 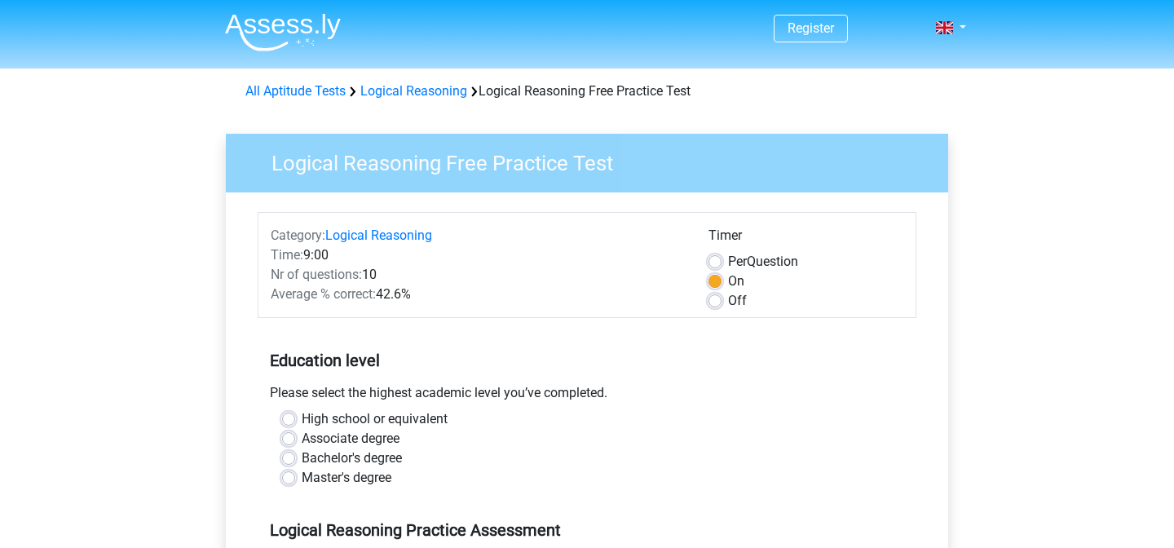 I want to click on label: Off, so click(x=737, y=301).